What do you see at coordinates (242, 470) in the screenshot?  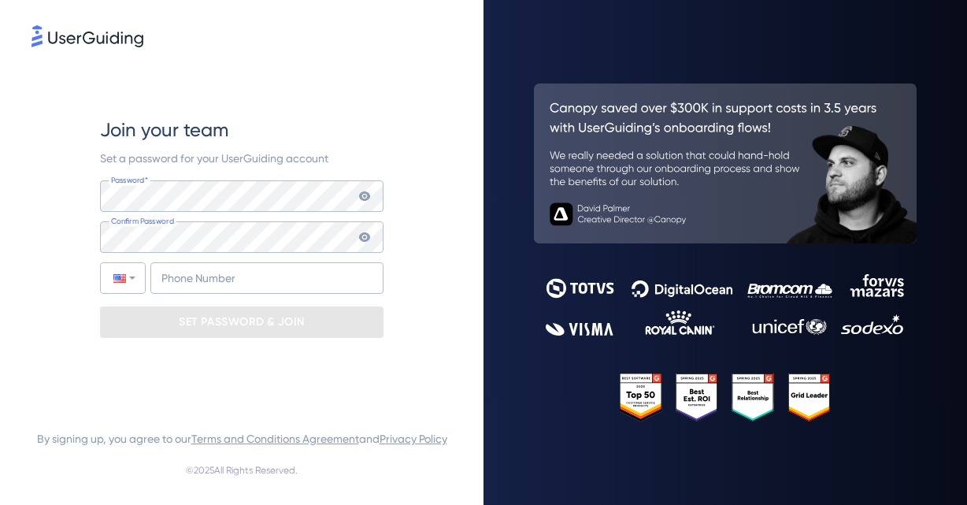 I see `span: © 2025 All Rights Reserved.` at bounding box center [242, 470].